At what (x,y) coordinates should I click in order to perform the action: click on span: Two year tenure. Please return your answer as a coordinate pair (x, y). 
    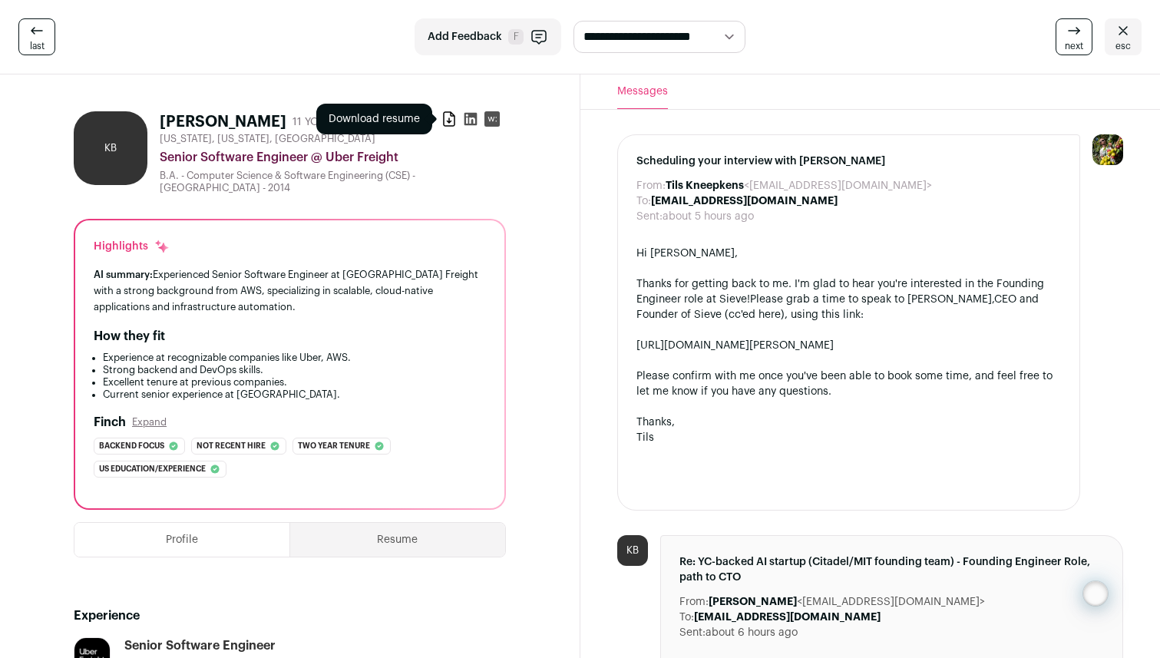
    Looking at the image, I should click on (334, 446).